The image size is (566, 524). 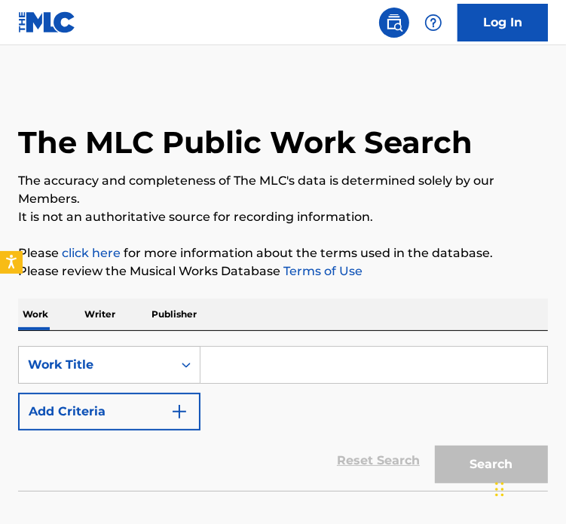 What do you see at coordinates (433, 23) in the screenshot?
I see `img: help` at bounding box center [433, 23].